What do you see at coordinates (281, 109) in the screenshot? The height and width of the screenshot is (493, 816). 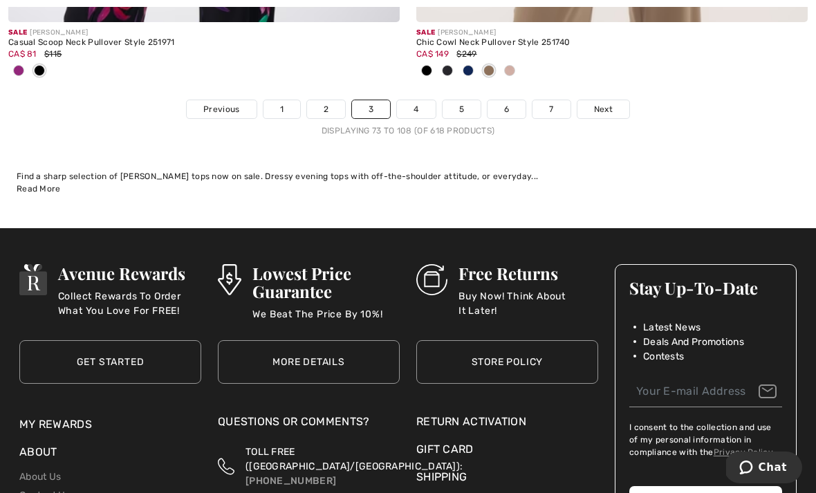 I see `a: 1` at bounding box center [281, 109].